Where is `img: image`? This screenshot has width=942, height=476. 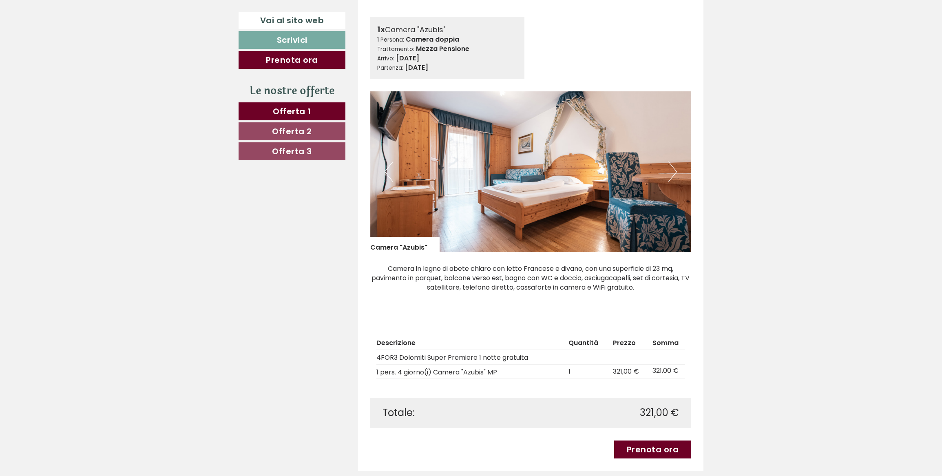 img: image is located at coordinates (531, 172).